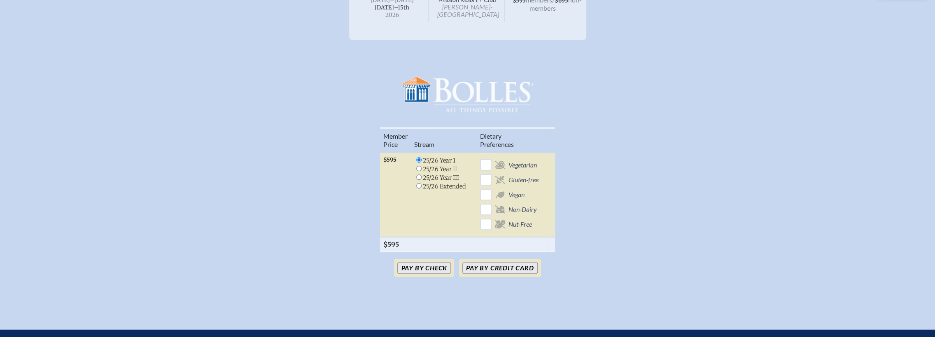 The width and height of the screenshot is (935, 337). What do you see at coordinates (520, 224) in the screenshot?
I see `span: Nut-Free` at bounding box center [520, 224].